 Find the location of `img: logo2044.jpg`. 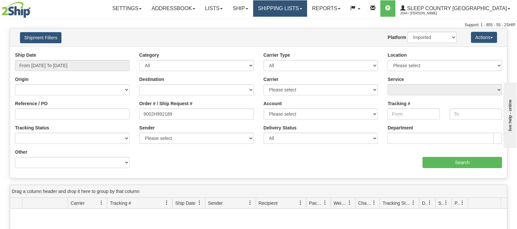

img: logo2044.jpg is located at coordinates (16, 10).